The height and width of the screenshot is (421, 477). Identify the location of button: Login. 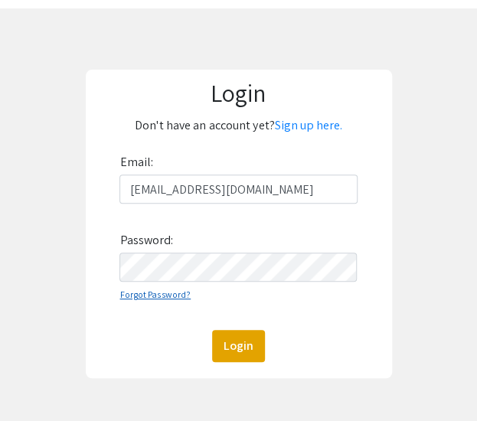
(238, 346).